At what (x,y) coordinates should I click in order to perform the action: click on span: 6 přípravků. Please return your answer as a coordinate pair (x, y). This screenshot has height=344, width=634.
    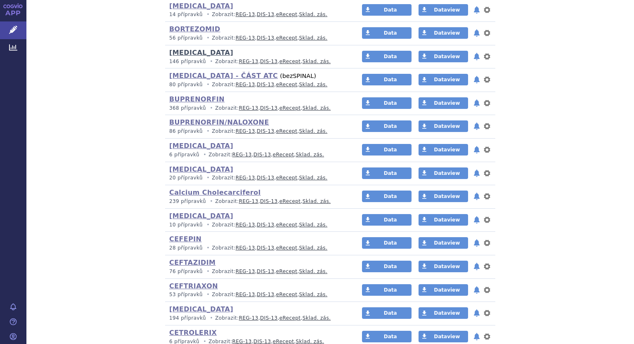
    Looking at the image, I should click on (184, 155).